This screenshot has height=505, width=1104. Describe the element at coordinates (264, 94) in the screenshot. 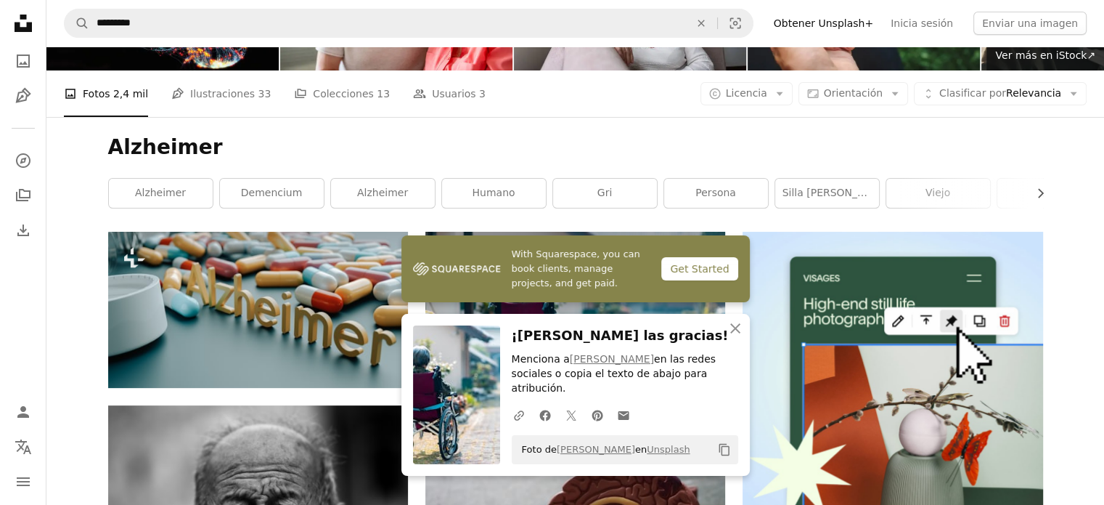

I see `span: 33` at that location.